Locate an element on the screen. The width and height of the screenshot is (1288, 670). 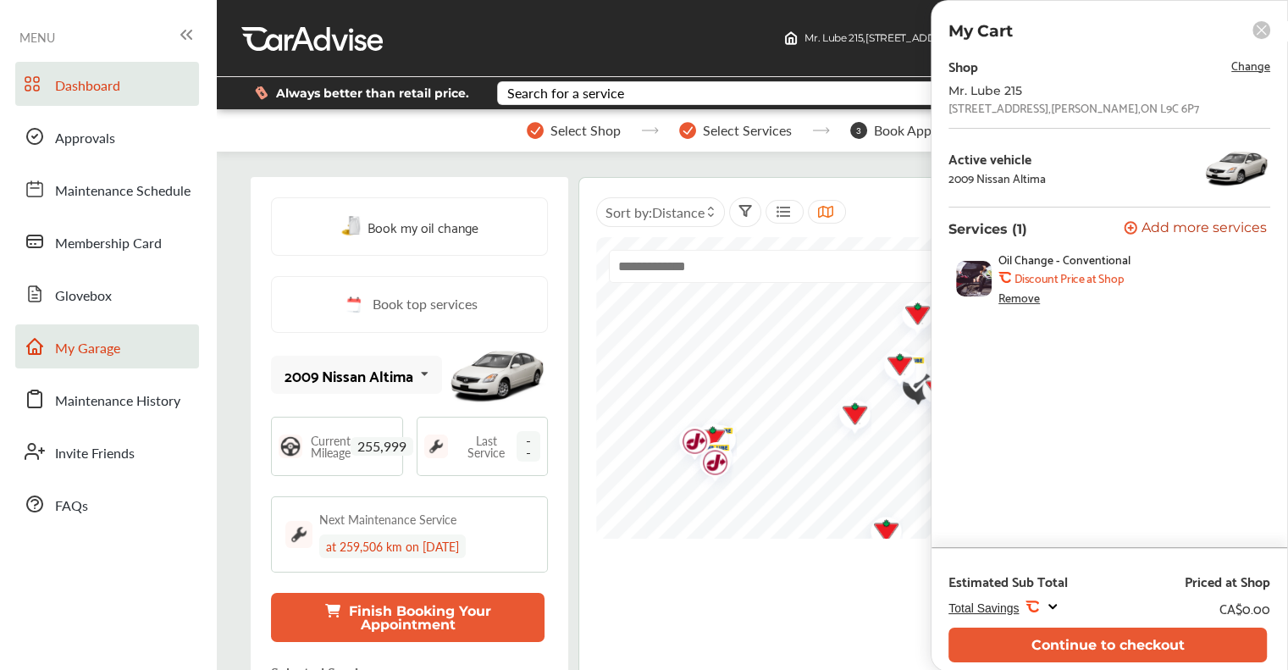
span: MENU is located at coordinates (37, 37).